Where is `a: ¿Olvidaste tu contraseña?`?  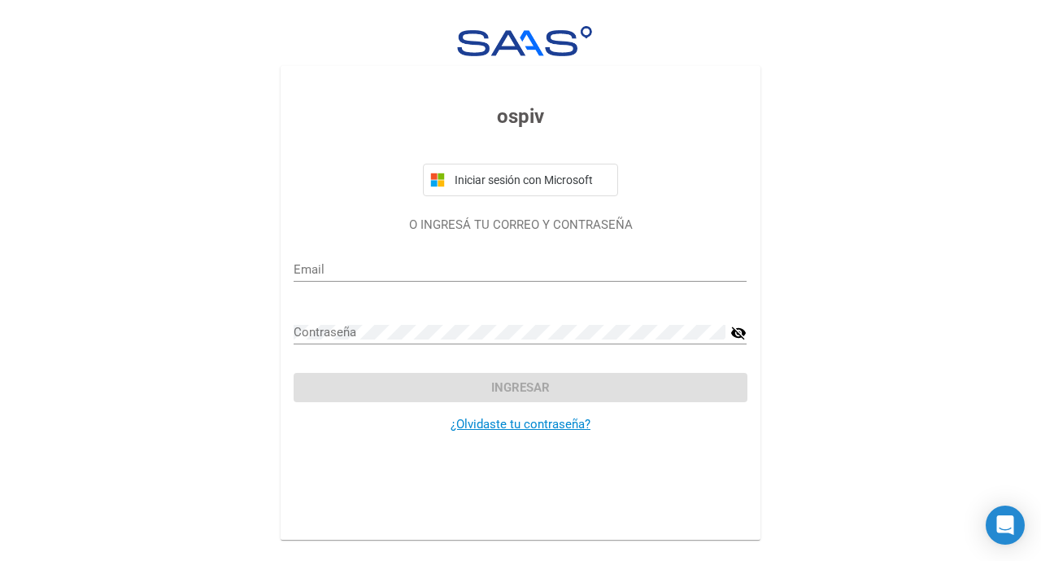 a: ¿Olvidaste tu contraseña? is located at coordinates (521, 424).